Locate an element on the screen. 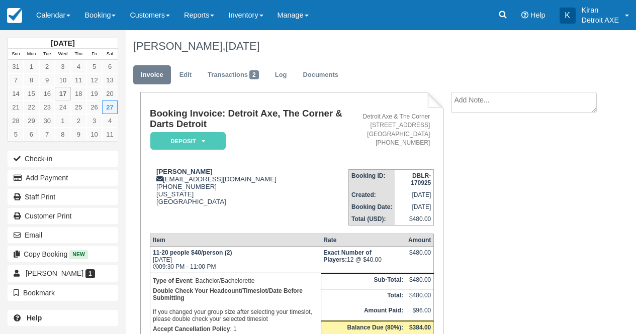 The width and height of the screenshot is (636, 334). a: 22 is located at coordinates (31, 107).